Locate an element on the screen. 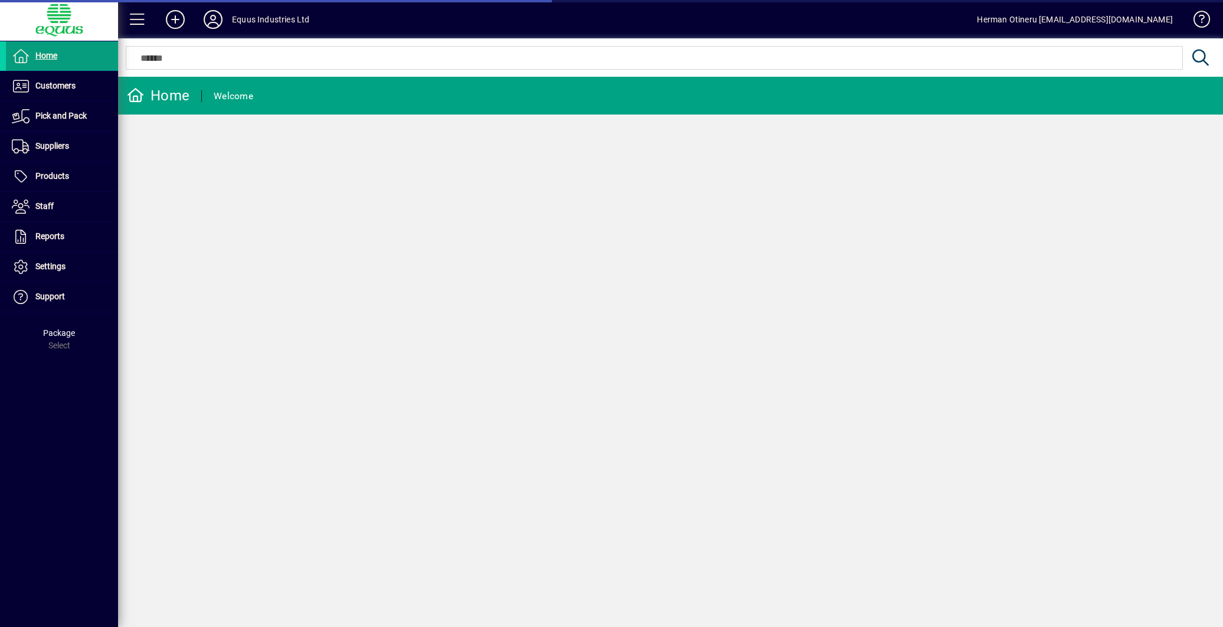 Image resolution: width=1223 pixels, height=627 pixels. a: Customers is located at coordinates (62, 86).